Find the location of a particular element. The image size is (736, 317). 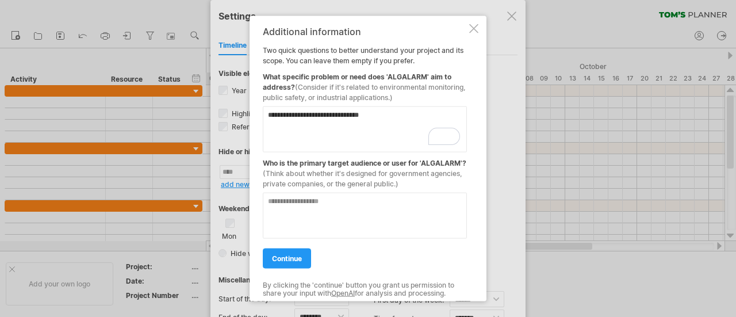

a: continue is located at coordinates (287, 258).